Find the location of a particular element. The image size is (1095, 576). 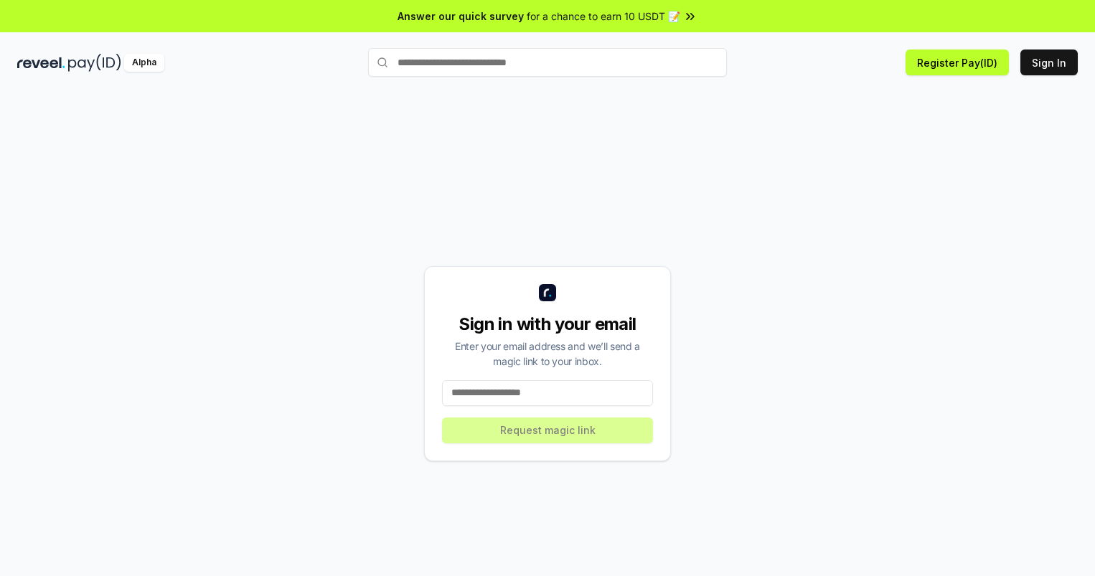

img: logo_small is located at coordinates (548, 293).